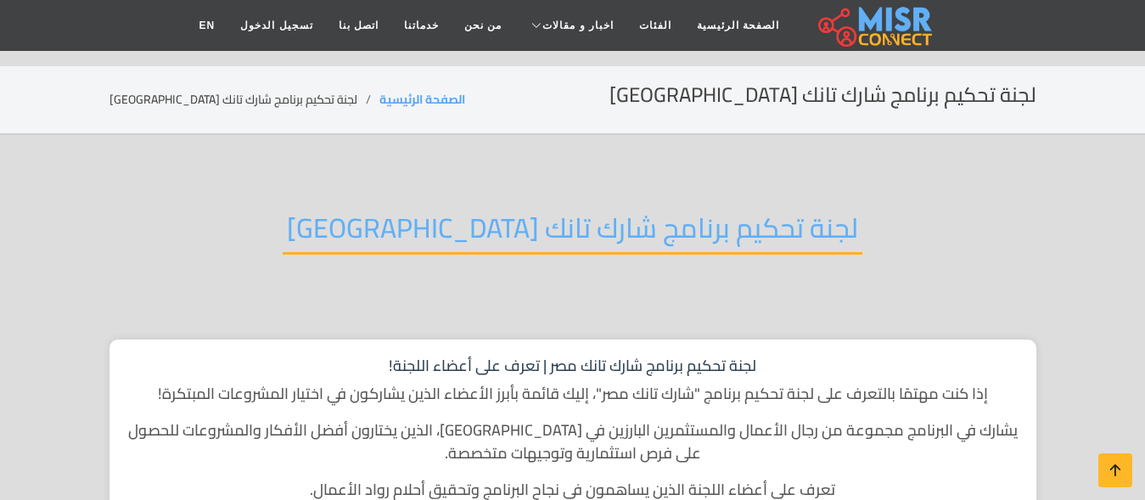 The height and width of the screenshot is (500, 1145). I want to click on a: خدماتنا, so click(421, 25).